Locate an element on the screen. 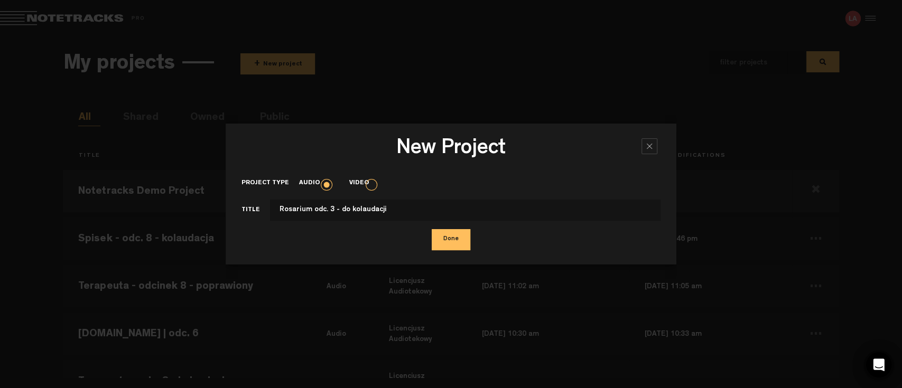 Image resolution: width=902 pixels, height=388 pixels. button: Done is located at coordinates (451, 240).